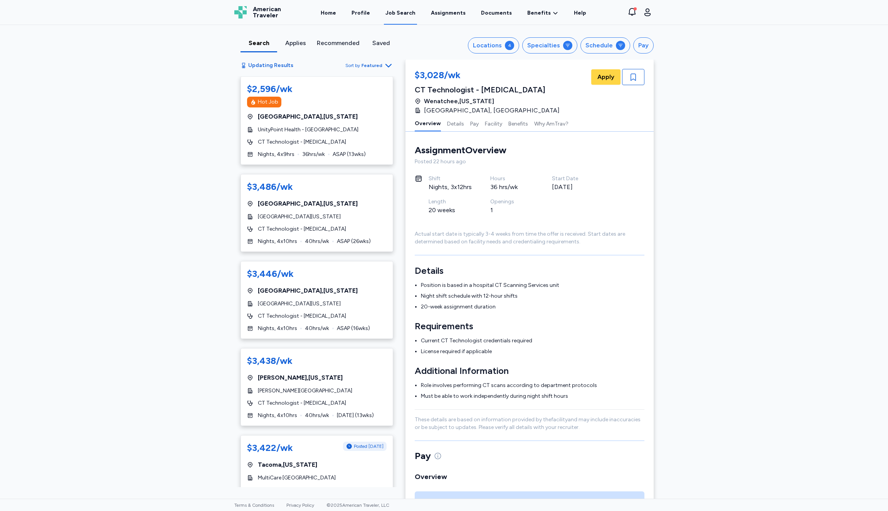 The width and height of the screenshot is (888, 511). Describe the element at coordinates (530, 477) in the screenshot. I see `div: Overview` at that location.